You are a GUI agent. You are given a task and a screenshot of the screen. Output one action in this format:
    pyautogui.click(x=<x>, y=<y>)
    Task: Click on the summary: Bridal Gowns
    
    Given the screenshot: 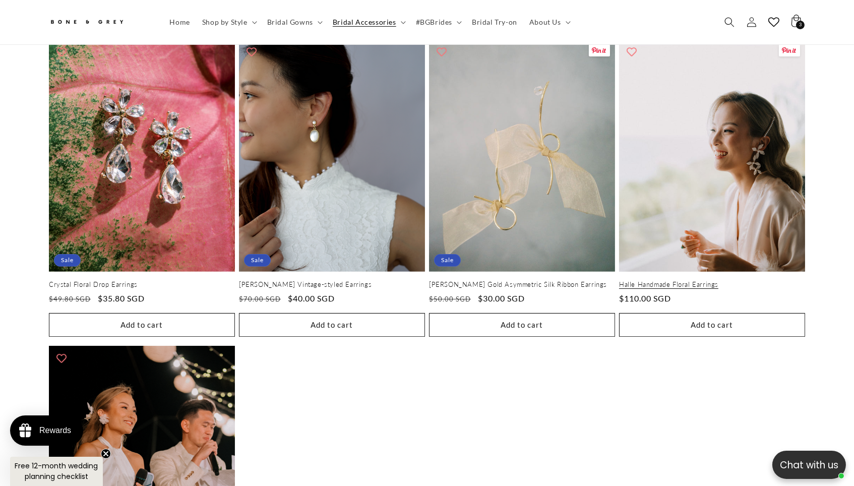 What is the action you would take?
    pyautogui.click(x=294, y=22)
    